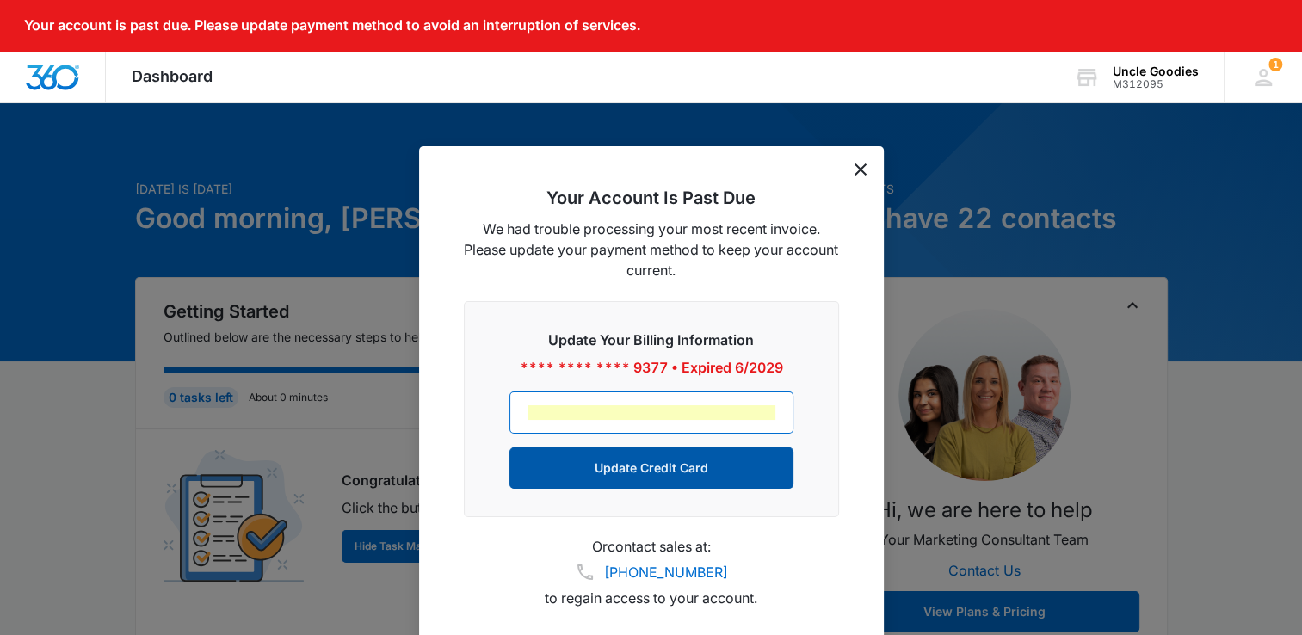 This screenshot has width=1302, height=635. I want to click on h2: Your Account Is Past Due, so click(652, 198).